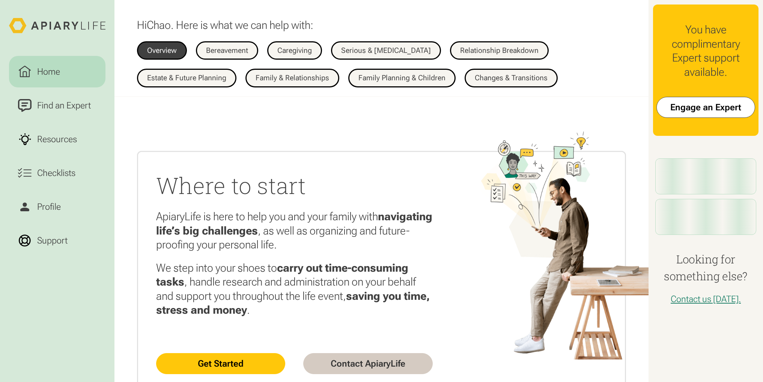 This screenshot has width=763, height=382. I want to click on div: Checklists, so click(56, 173).